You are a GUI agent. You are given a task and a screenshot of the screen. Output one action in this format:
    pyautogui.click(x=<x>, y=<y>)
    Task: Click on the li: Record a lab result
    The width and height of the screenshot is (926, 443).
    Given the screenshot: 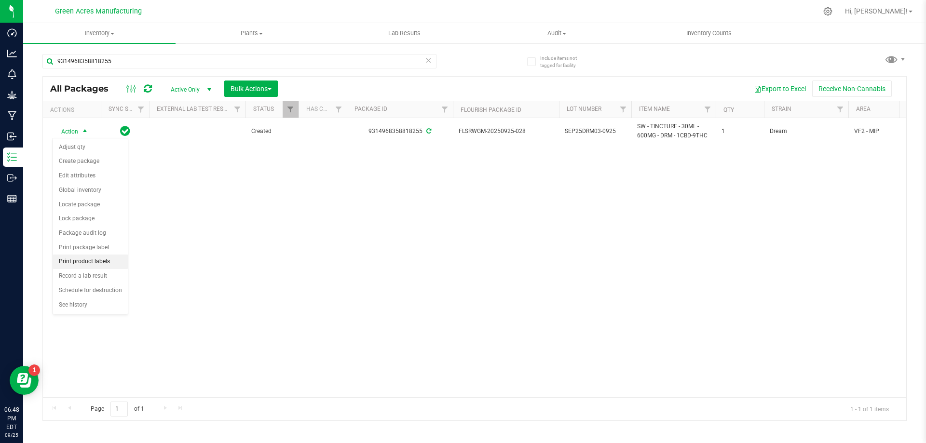 What is the action you would take?
    pyautogui.click(x=90, y=276)
    